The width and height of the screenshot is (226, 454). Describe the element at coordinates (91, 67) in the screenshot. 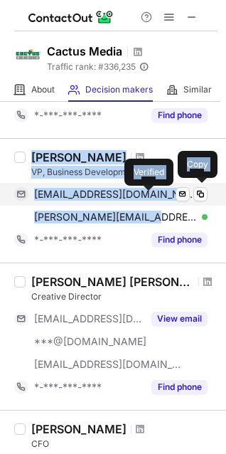

I see `span: Traffic rank: # 336,235` at that location.